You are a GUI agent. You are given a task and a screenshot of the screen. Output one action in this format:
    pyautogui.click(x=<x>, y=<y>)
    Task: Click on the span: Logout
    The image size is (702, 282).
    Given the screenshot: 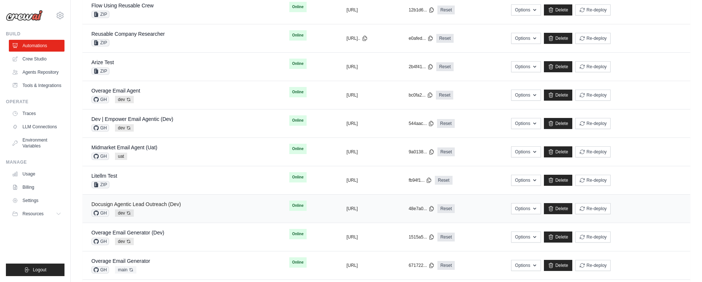 What is the action you would take?
    pyautogui.click(x=39, y=270)
    